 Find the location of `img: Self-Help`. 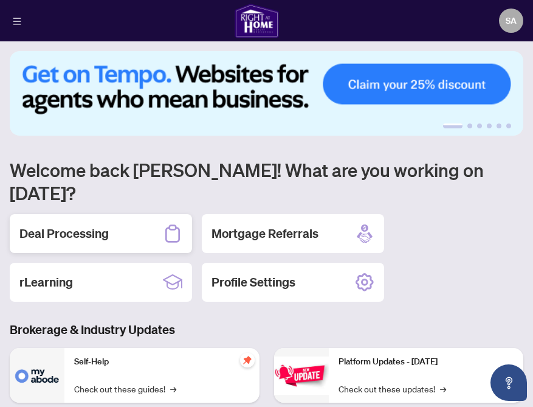

img: Self-Help is located at coordinates (37, 375).